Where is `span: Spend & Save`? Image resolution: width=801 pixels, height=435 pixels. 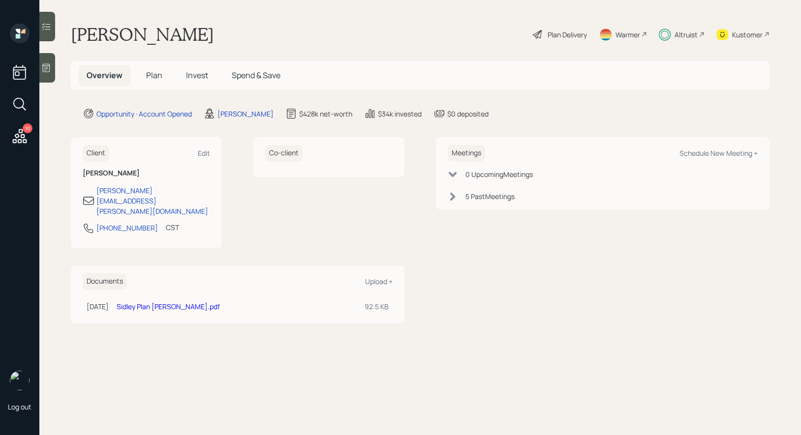
span: Spend & Save is located at coordinates (256, 75).